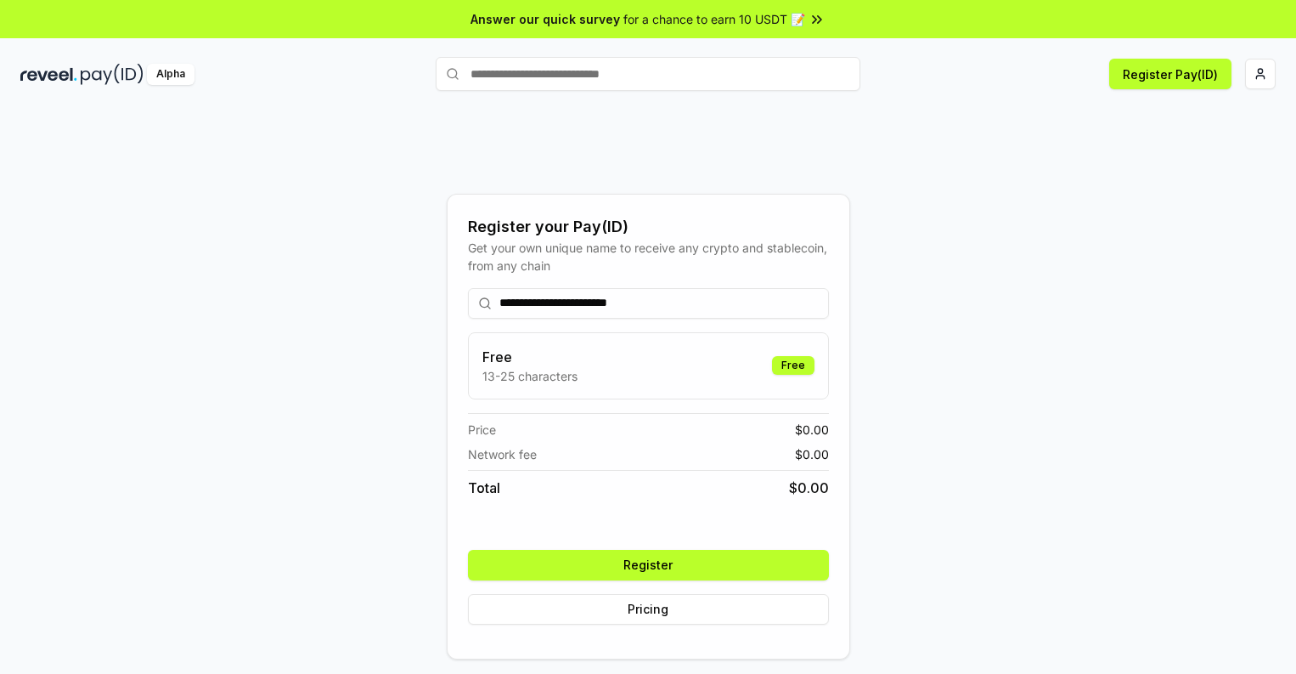 The image size is (1296, 674). Describe the element at coordinates (171, 74) in the screenshot. I see `div: Alpha` at that location.